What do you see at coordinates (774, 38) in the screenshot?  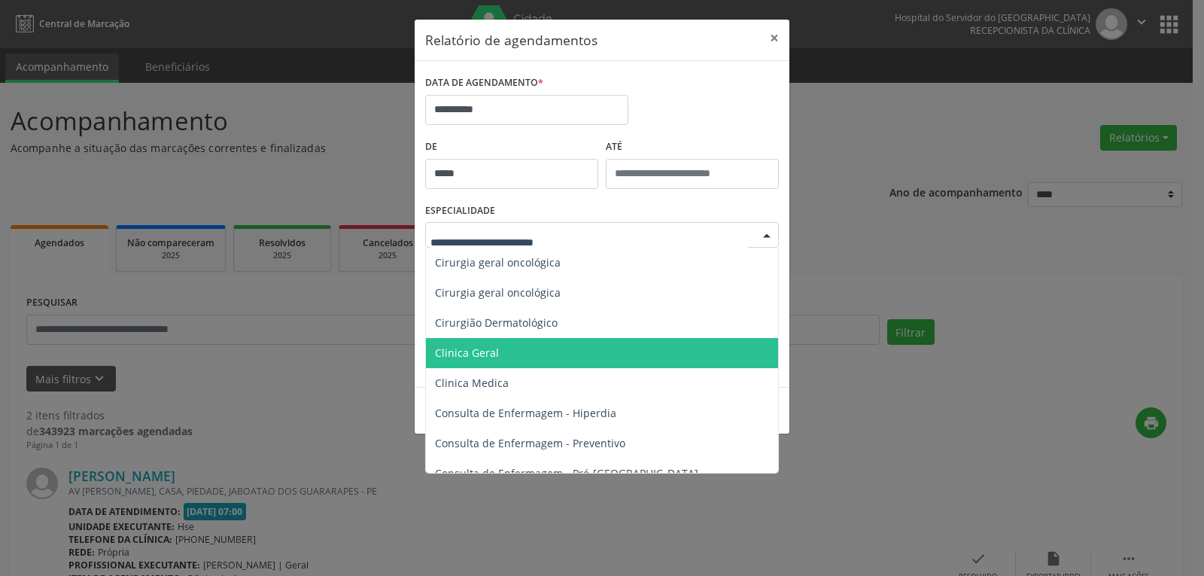 I see `button: Close` at bounding box center [774, 38].